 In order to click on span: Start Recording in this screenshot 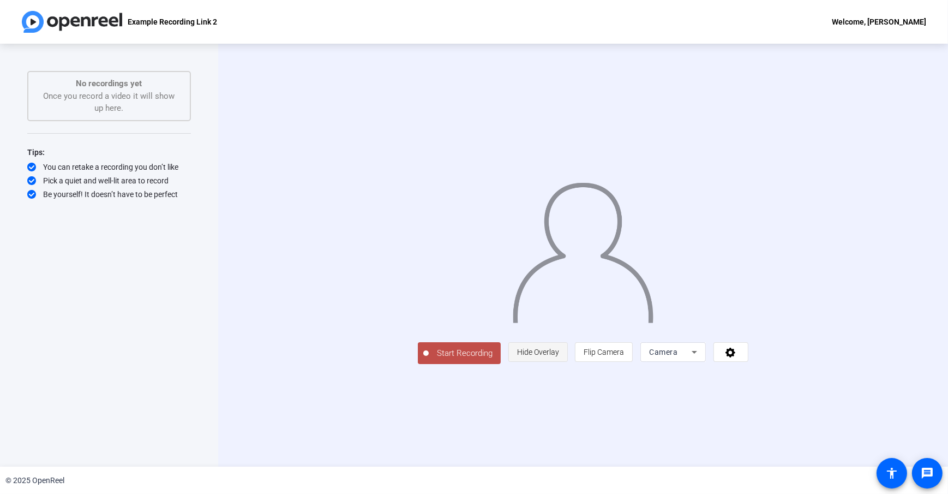, I will do `click(465, 353)`.